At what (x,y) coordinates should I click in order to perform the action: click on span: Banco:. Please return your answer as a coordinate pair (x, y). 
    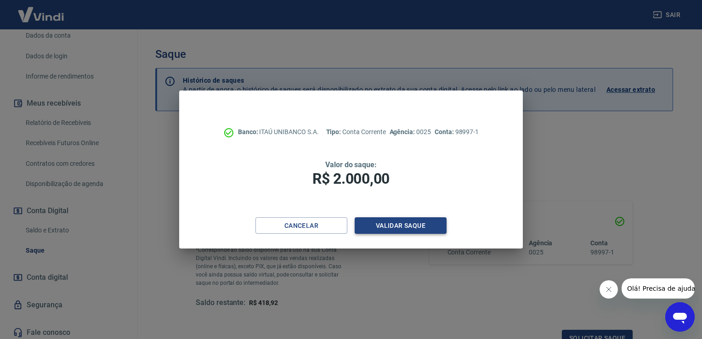
    Looking at the image, I should click on (248, 132).